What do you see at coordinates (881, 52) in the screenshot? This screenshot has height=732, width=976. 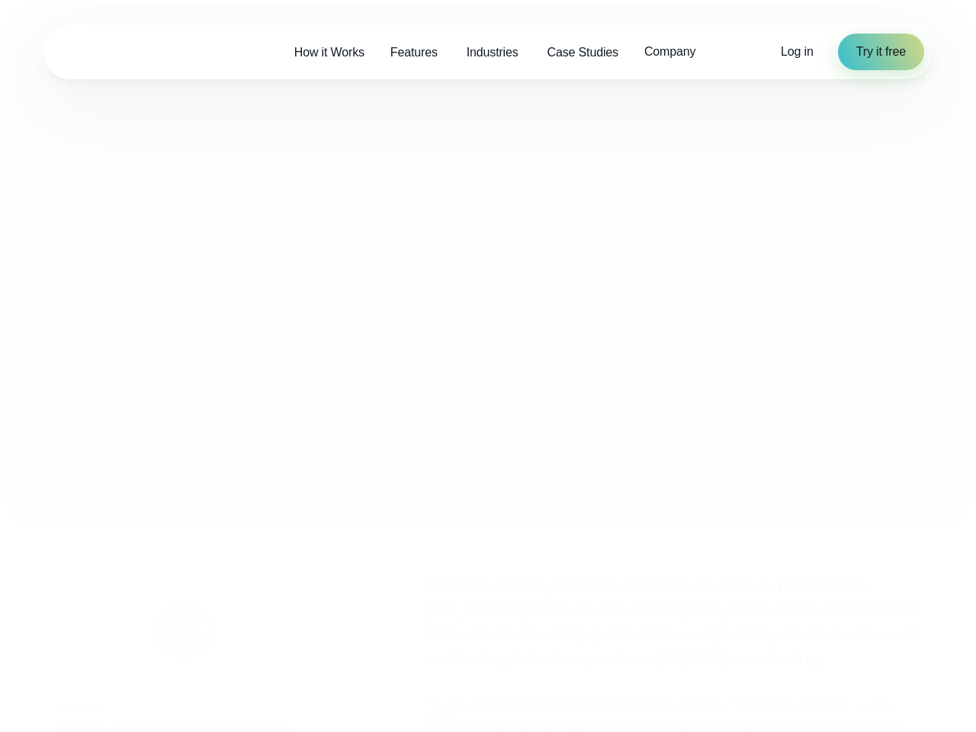 I see `a: Try it free` at bounding box center [881, 52].